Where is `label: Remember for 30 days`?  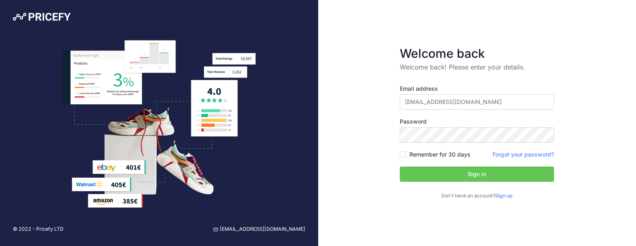 label: Remember for 30 days is located at coordinates (440, 155).